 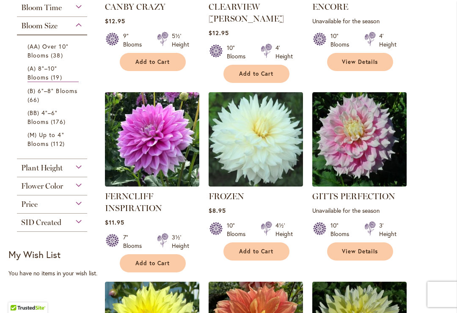 I want to click on span: Plant Height, so click(x=42, y=168).